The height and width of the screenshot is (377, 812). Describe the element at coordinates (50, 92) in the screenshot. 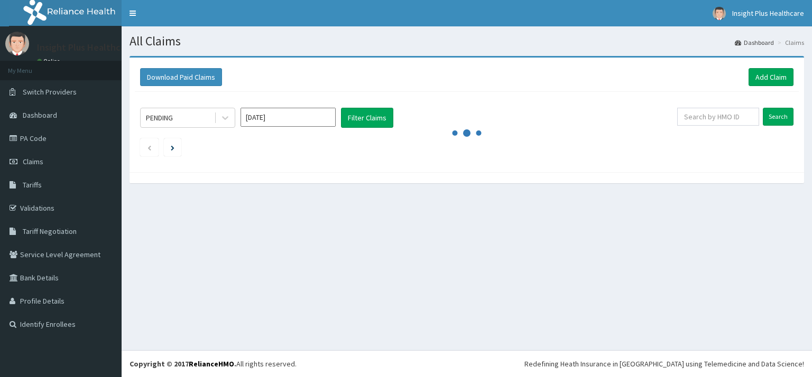

I see `span: Switch Providers` at that location.